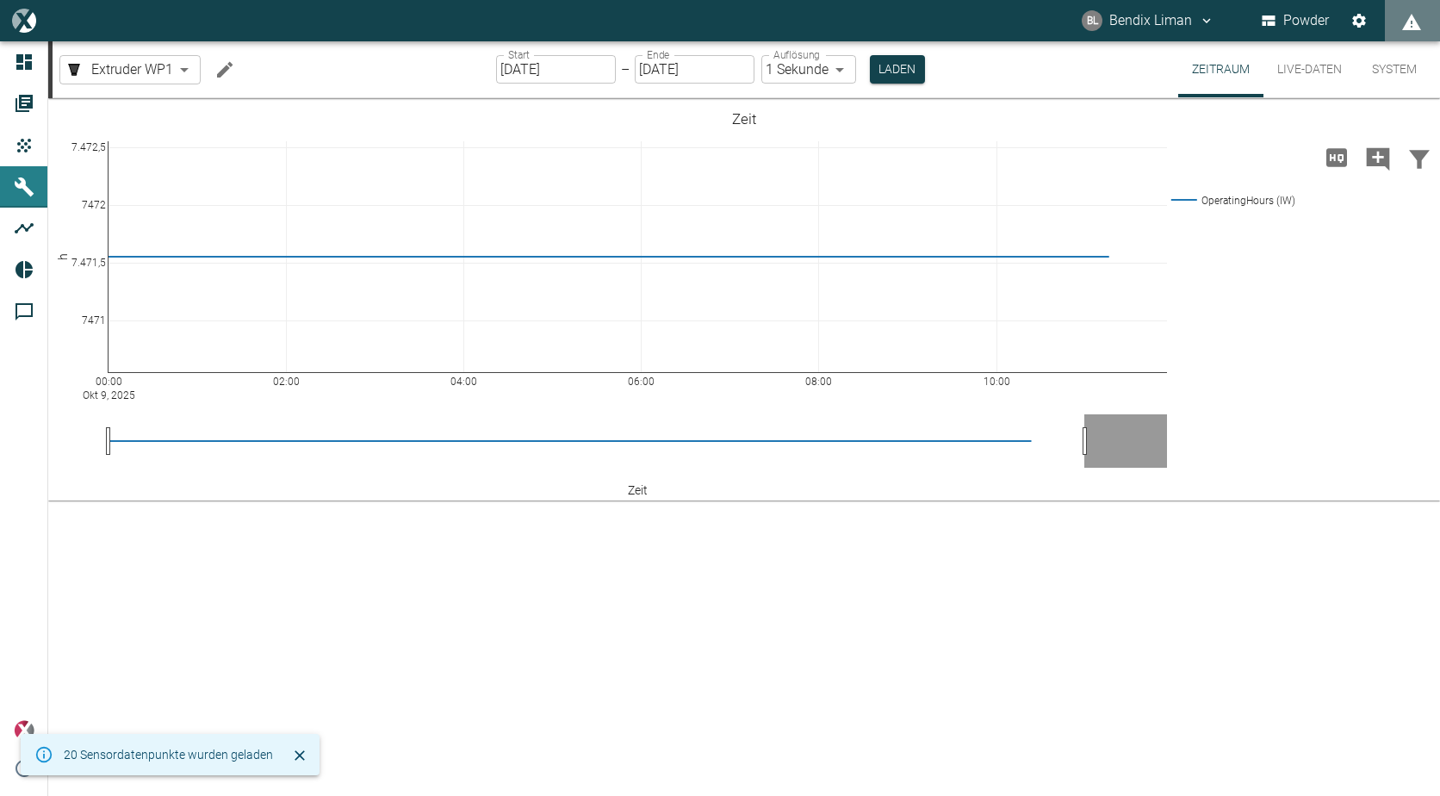 The image size is (1440, 796). What do you see at coordinates (797, 54) in the screenshot?
I see `label: Auflösung` at bounding box center [797, 54].